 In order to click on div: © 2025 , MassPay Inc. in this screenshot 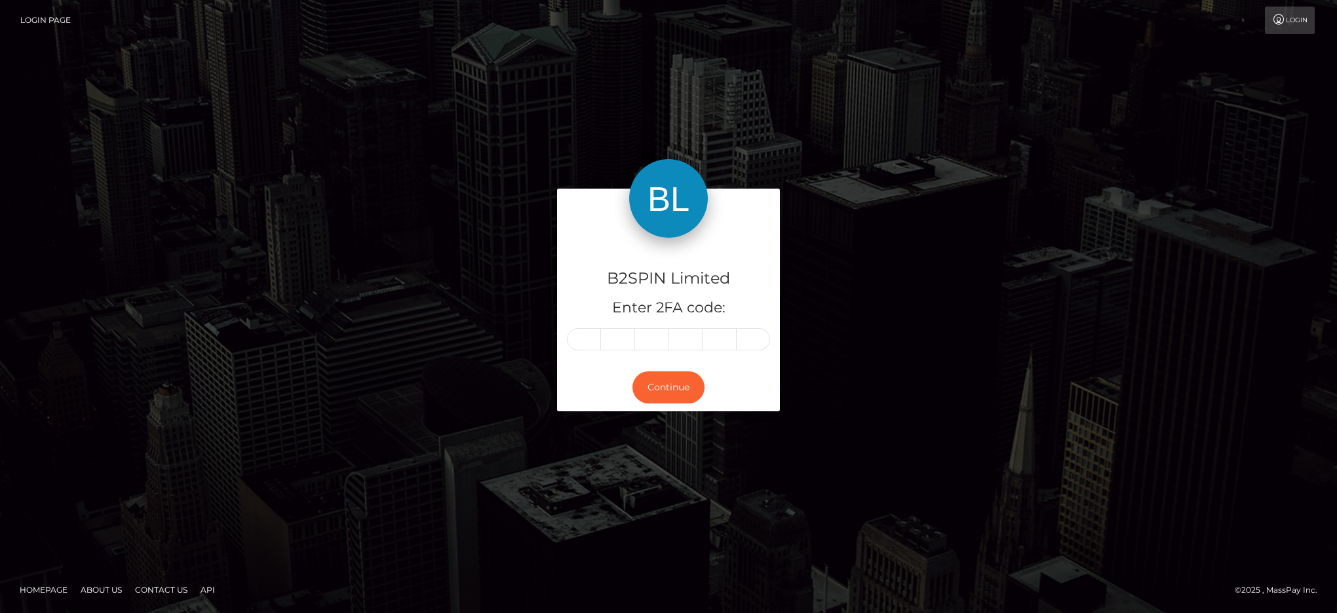, I will do `click(1280, 590)`.